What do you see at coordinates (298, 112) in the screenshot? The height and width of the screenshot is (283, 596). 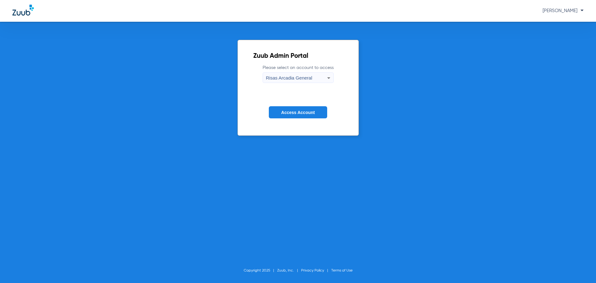 I see `span: Access Account` at bounding box center [298, 112].